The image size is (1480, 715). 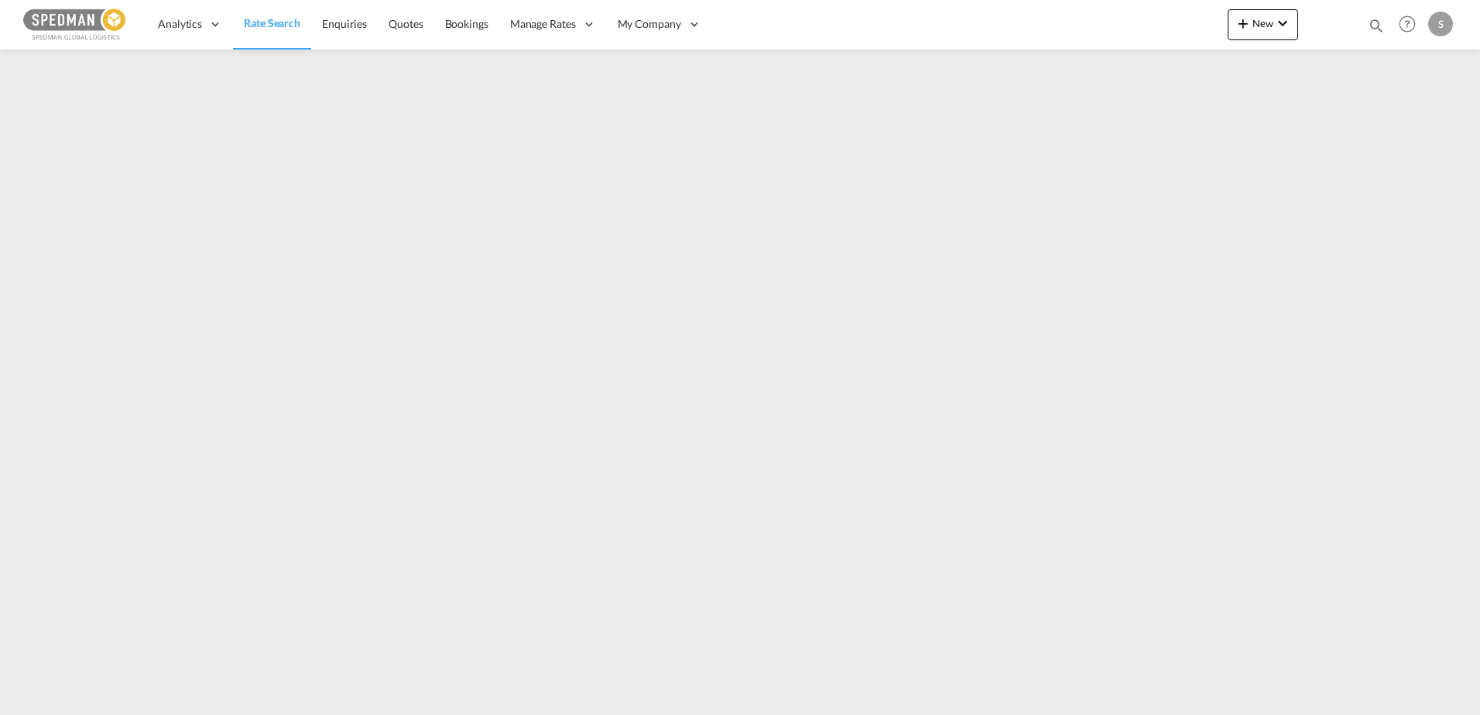 I want to click on span: Manage Rates, so click(x=543, y=24).